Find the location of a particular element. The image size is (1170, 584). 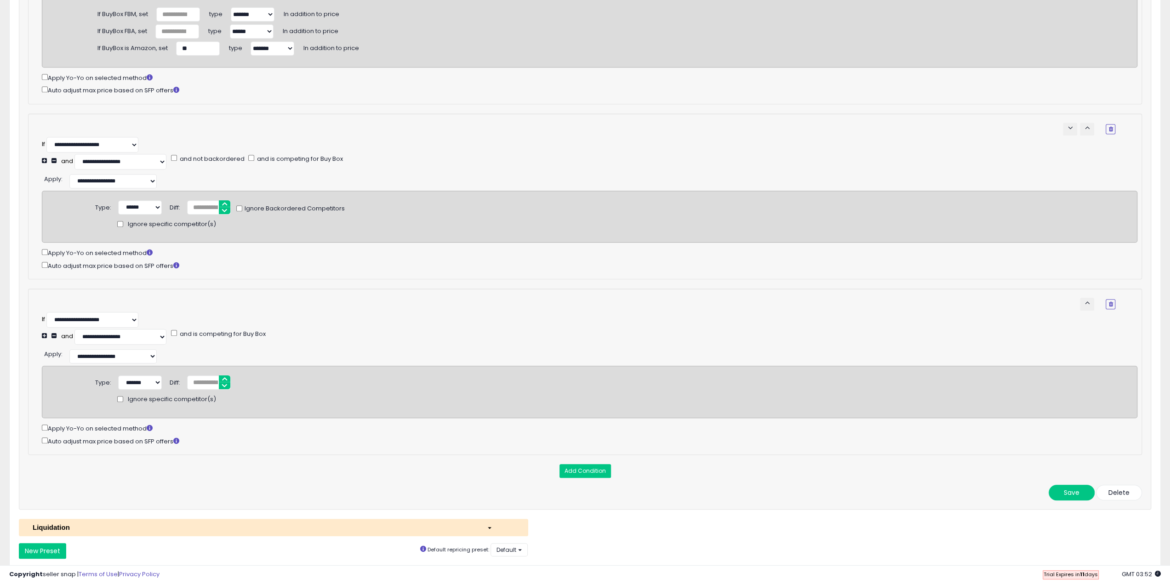

div: Liquidation is located at coordinates (253, 527).